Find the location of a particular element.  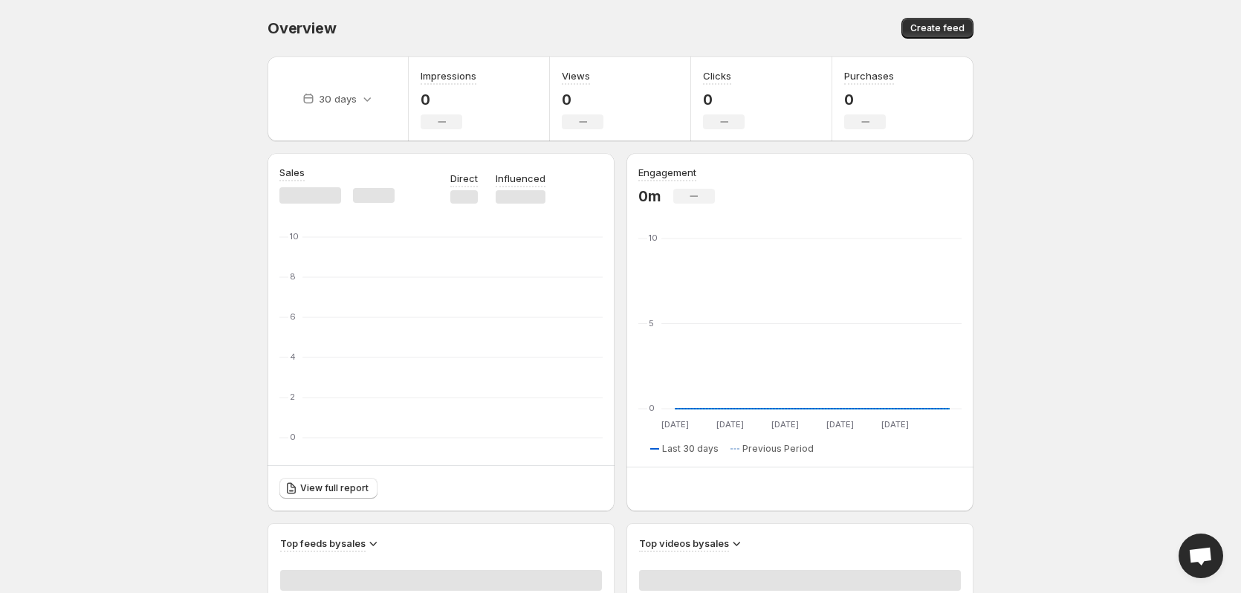

p: Direct is located at coordinates (464, 178).